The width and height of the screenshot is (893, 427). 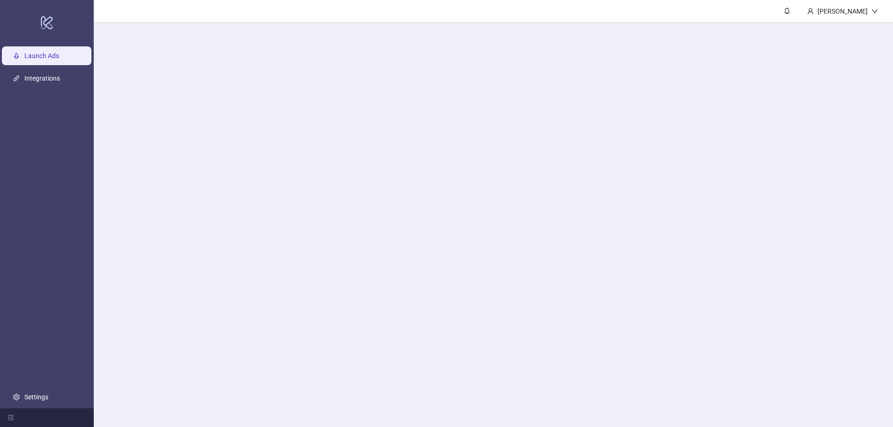 I want to click on span: user, so click(x=811, y=11).